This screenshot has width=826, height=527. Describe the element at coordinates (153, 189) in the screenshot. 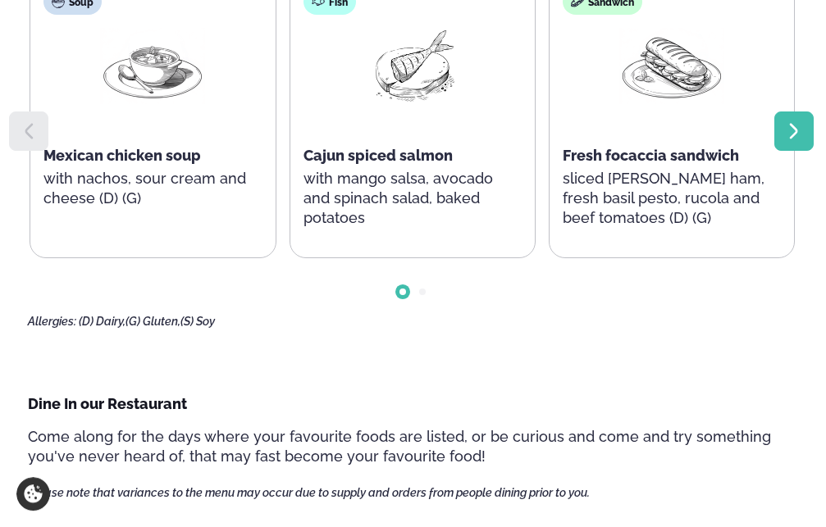

I see `p: with nachos, sour cream and cheese (D) (G)` at that location.